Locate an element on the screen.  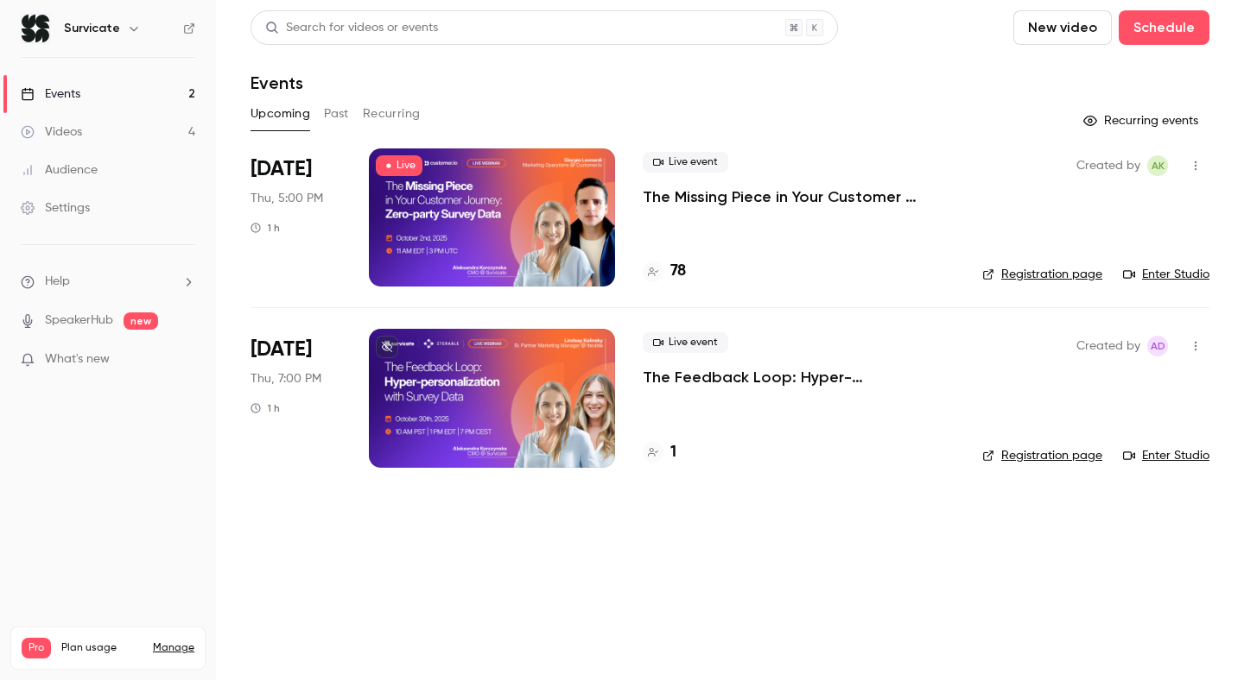
span: new is located at coordinates (141, 321).